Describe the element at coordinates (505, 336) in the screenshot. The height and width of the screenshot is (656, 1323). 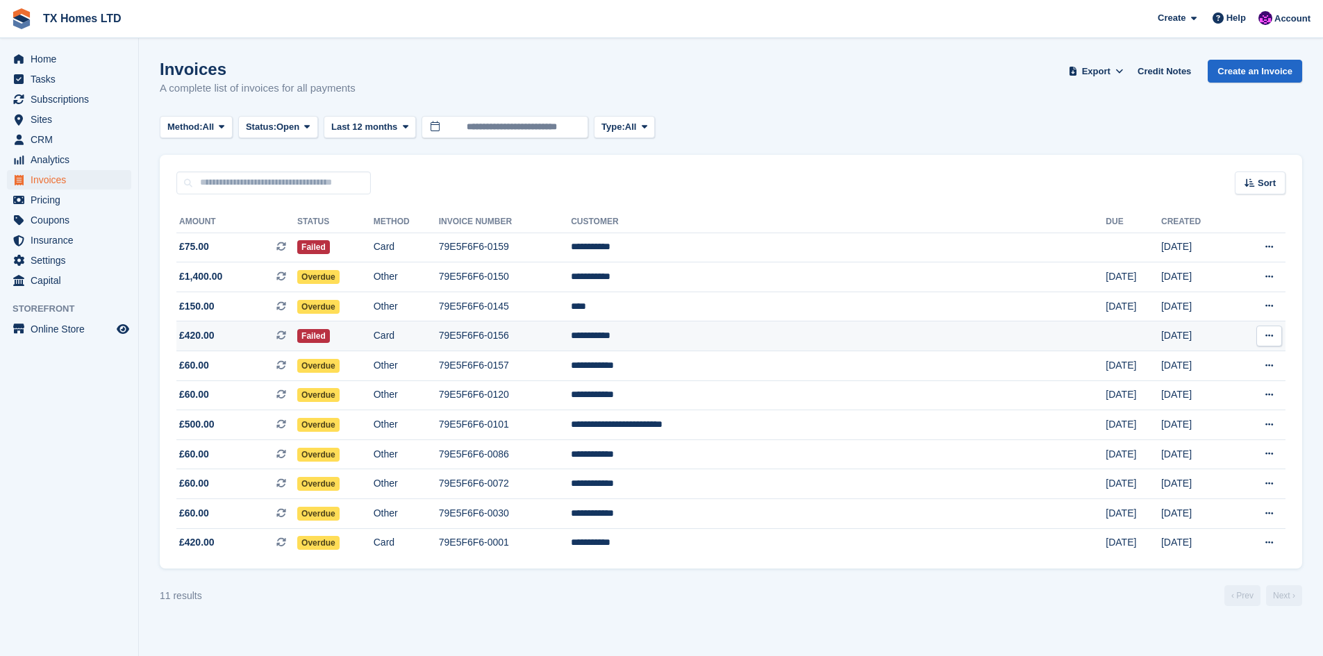
I see `td: 79E5F6F6-0156` at that location.